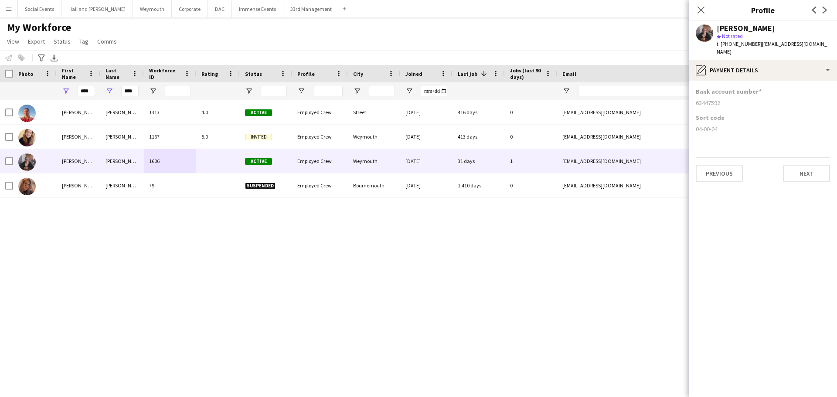  Describe the element at coordinates (54, 58) in the screenshot. I see `app-action-btn: Export XLSX` at that location.